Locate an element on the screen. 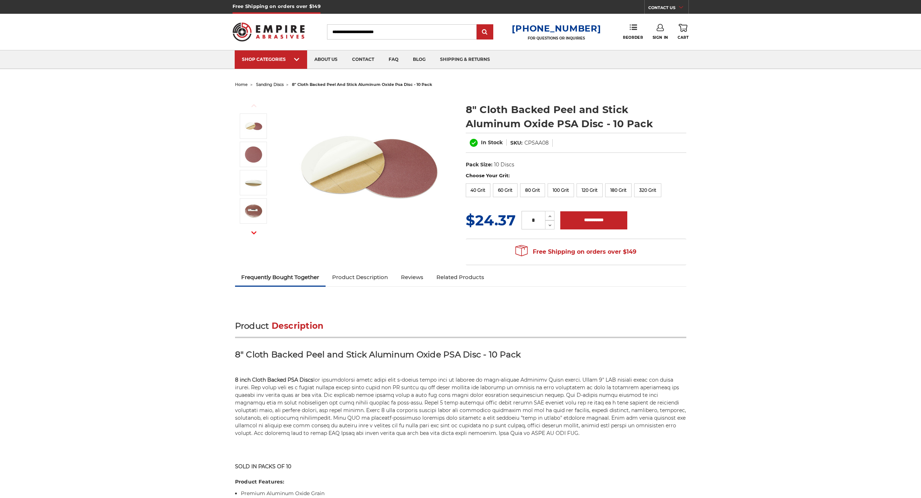  span: home is located at coordinates (241, 84).